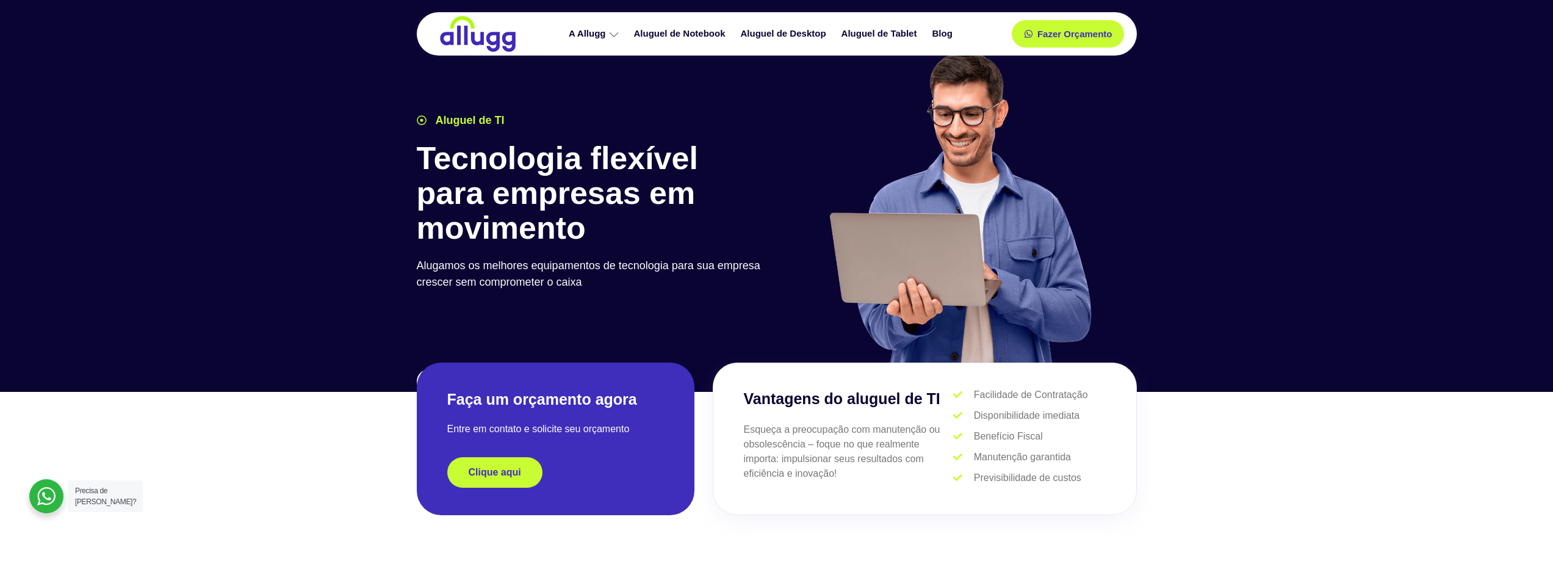 This screenshot has height=561, width=1553. What do you see at coordinates (469, 120) in the screenshot?
I see `span: Aluguel de TI` at bounding box center [469, 120].